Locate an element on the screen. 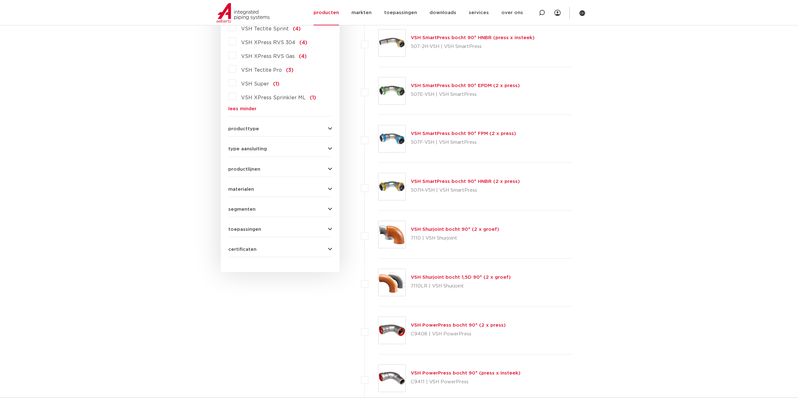 This screenshot has width=798, height=398. span: VSH Super is located at coordinates (255, 84).